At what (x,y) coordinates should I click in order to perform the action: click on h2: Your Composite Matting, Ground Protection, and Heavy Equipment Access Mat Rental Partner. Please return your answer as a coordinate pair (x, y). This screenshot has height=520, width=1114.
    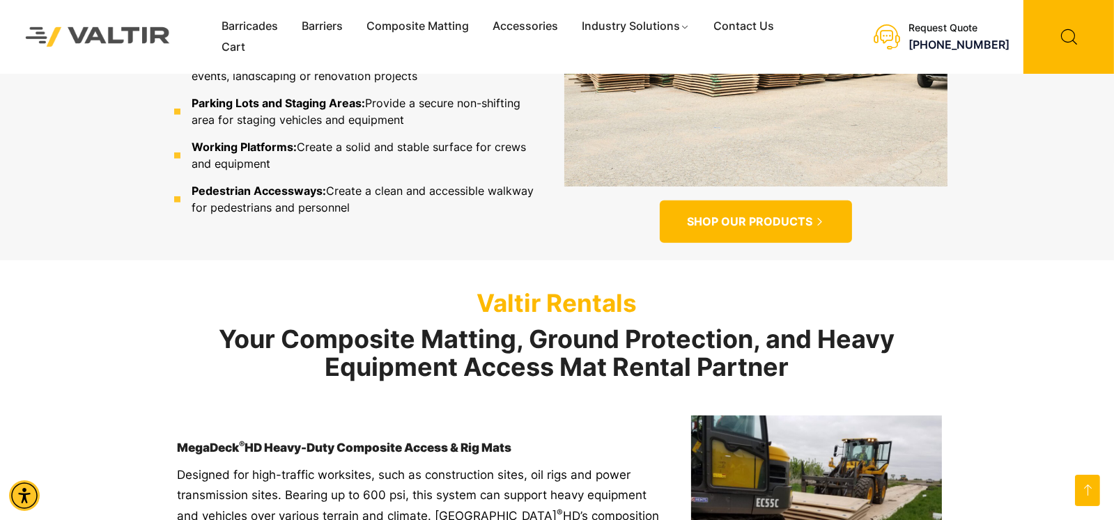
    Looking at the image, I should click on (557, 353).